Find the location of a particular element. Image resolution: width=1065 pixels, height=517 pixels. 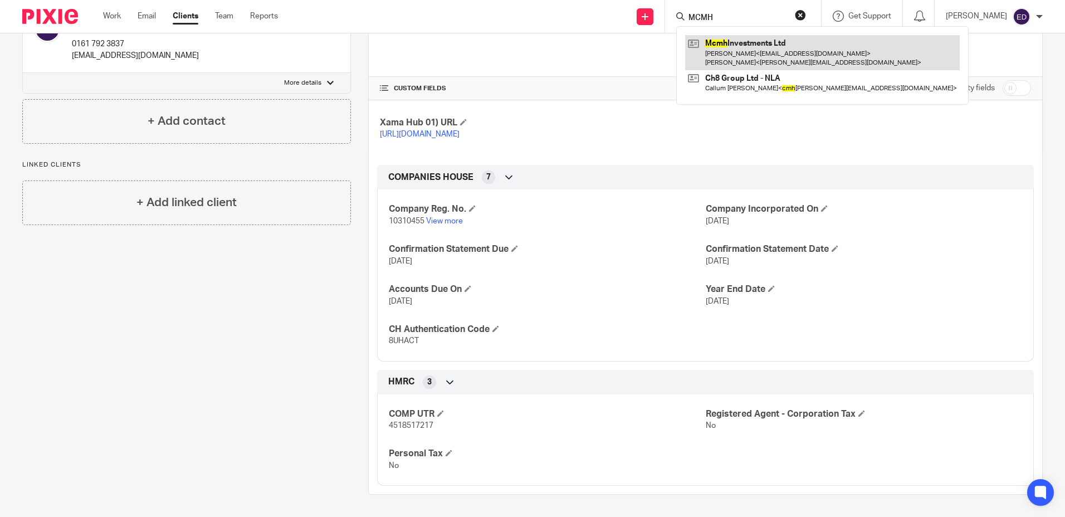

h4: + Add contact is located at coordinates (187, 121).